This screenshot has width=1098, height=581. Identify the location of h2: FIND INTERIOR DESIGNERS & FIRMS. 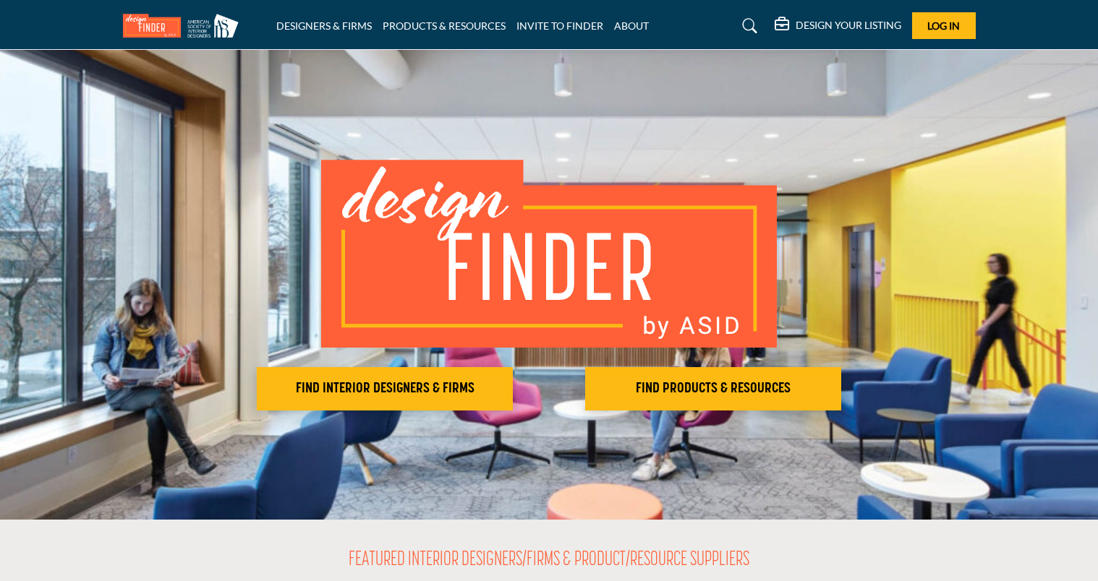
(385, 389).